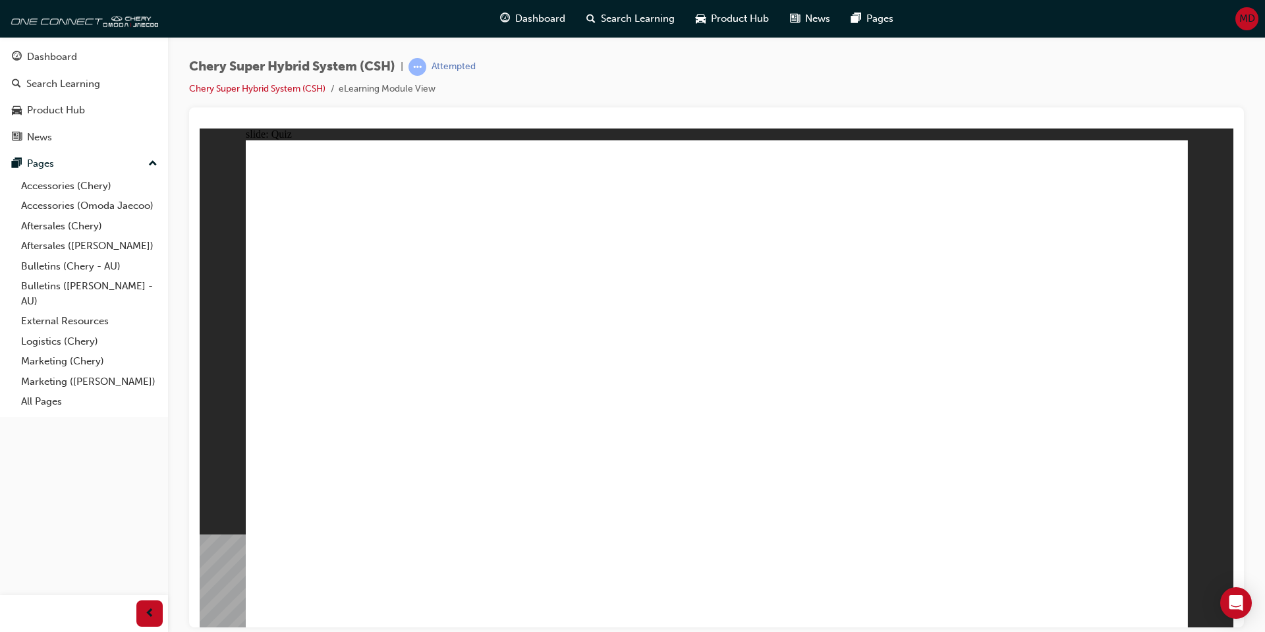 This screenshot has height=632, width=1265. What do you see at coordinates (40, 163) in the screenshot?
I see `div: Pages` at bounding box center [40, 163].